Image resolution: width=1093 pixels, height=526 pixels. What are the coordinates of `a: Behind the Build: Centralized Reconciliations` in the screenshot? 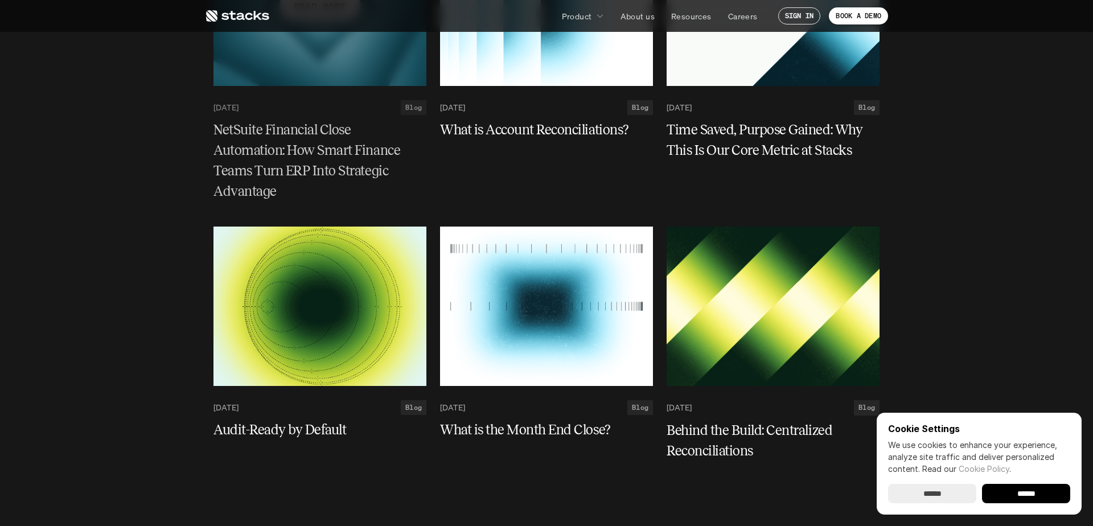 It's located at (773, 441).